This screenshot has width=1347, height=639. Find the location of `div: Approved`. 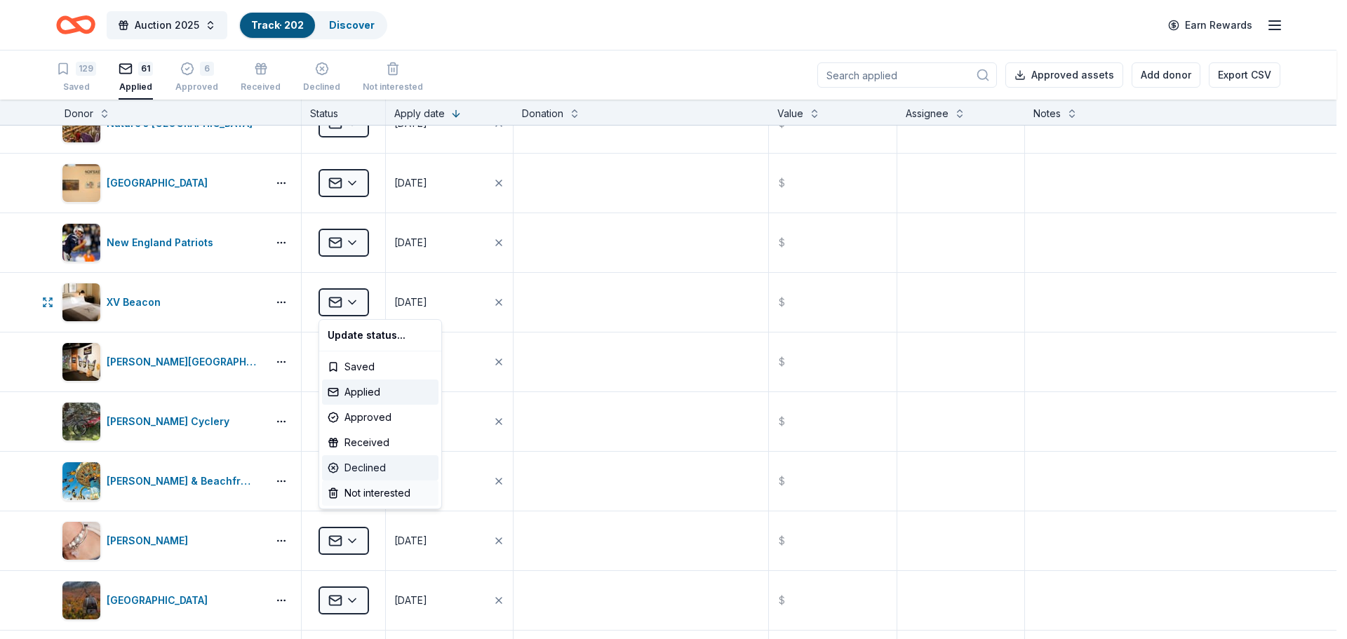

div: Approved is located at coordinates (380, 418).